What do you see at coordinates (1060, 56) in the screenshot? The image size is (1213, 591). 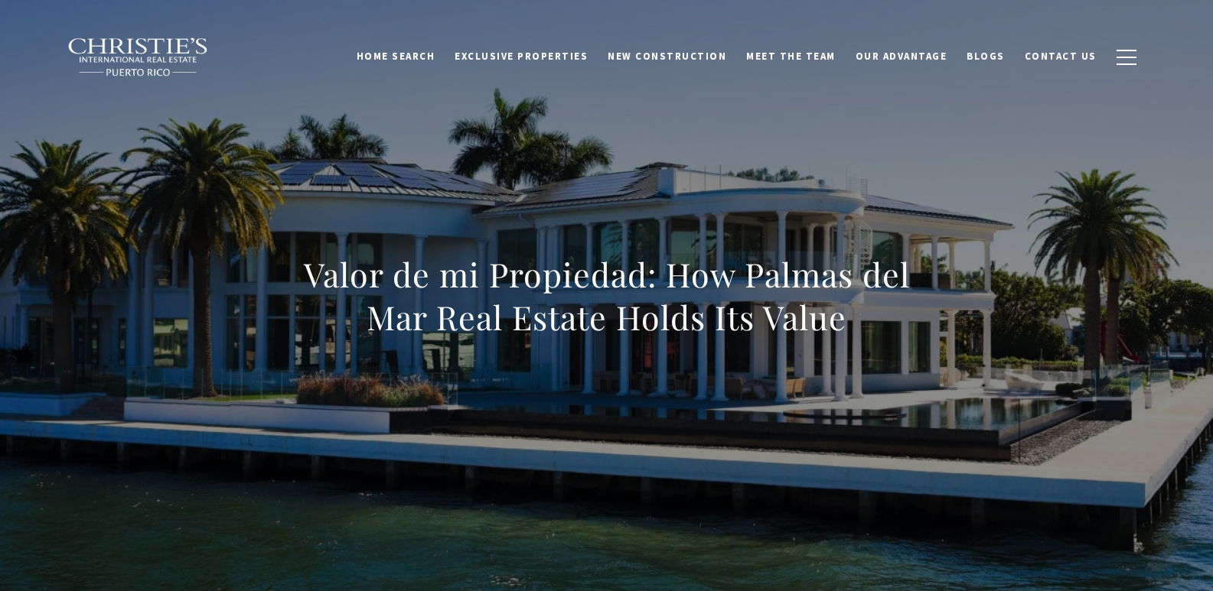 I see `span: Contact Us` at bounding box center [1060, 56].